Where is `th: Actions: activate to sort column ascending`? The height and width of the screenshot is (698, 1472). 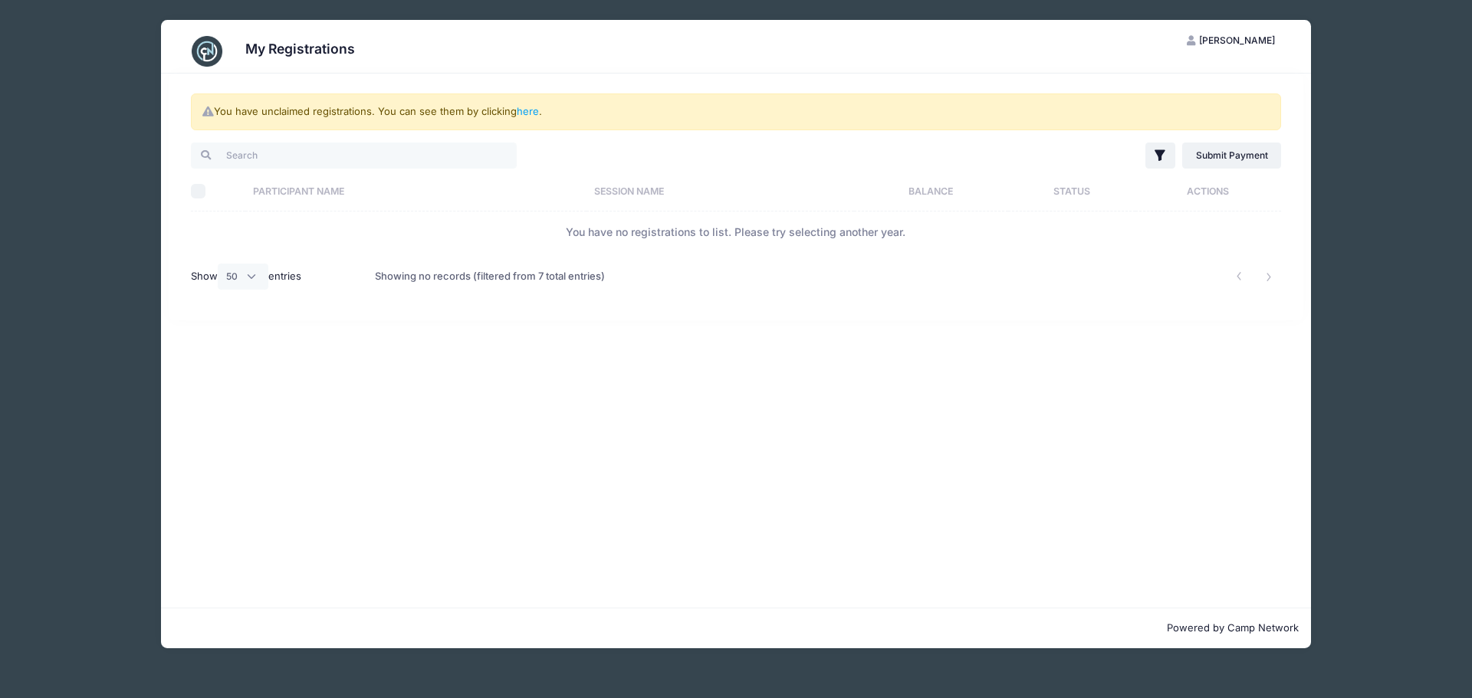
th: Actions: activate to sort column ascending is located at coordinates (1208, 191).